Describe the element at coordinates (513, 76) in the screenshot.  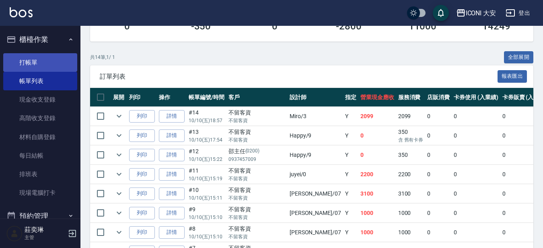
I see `button: 報表匯出` at that location.